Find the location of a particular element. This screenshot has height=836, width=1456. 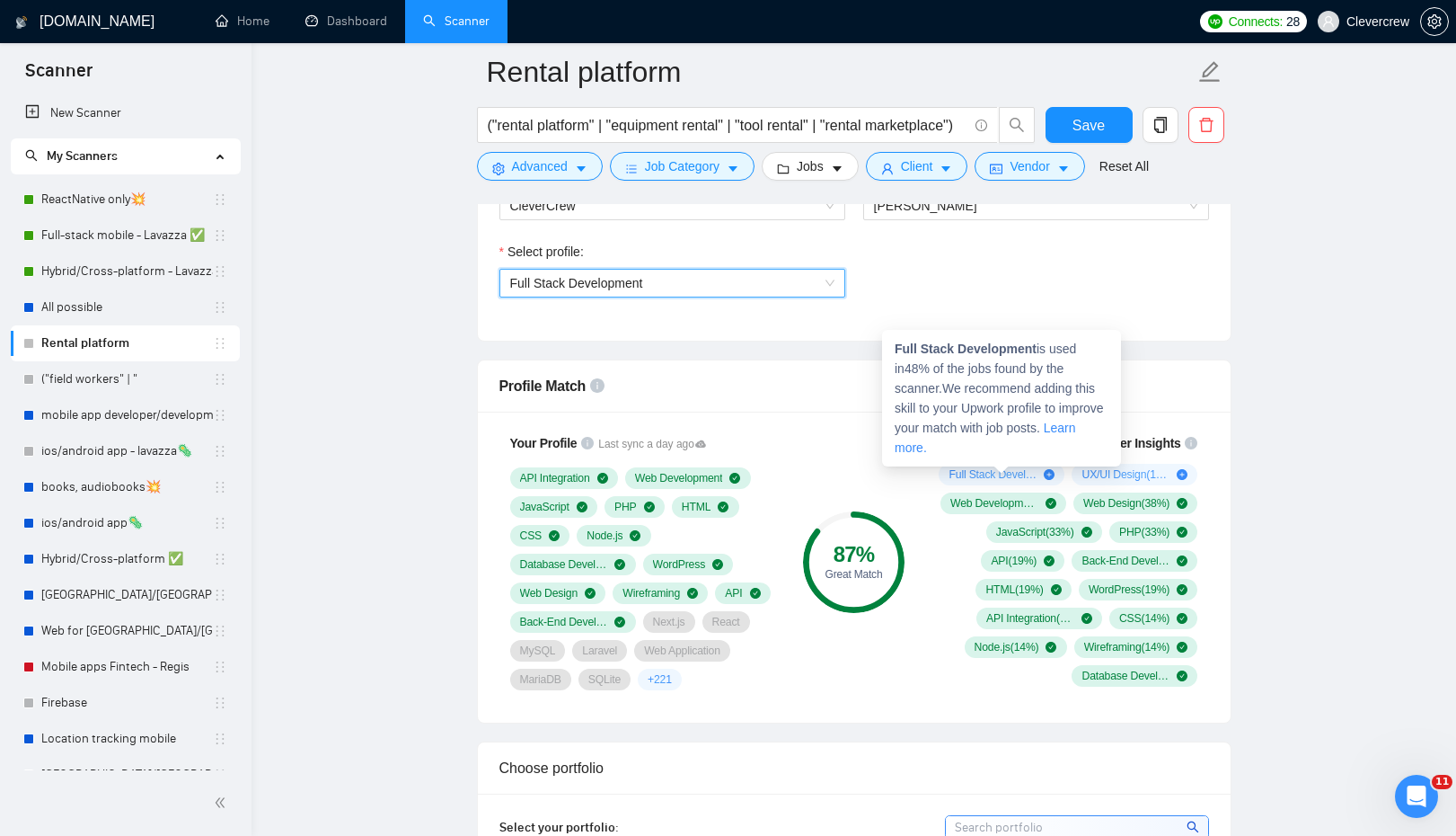

span: Database Development ( 10 %) is located at coordinates (1126, 676).